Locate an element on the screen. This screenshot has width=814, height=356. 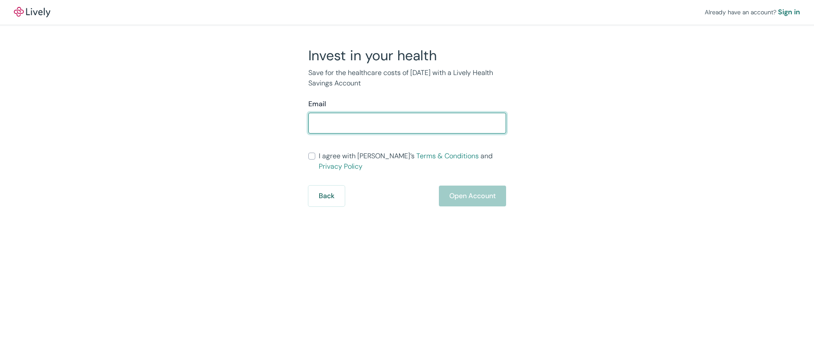
a: Sign in is located at coordinates (789, 12).